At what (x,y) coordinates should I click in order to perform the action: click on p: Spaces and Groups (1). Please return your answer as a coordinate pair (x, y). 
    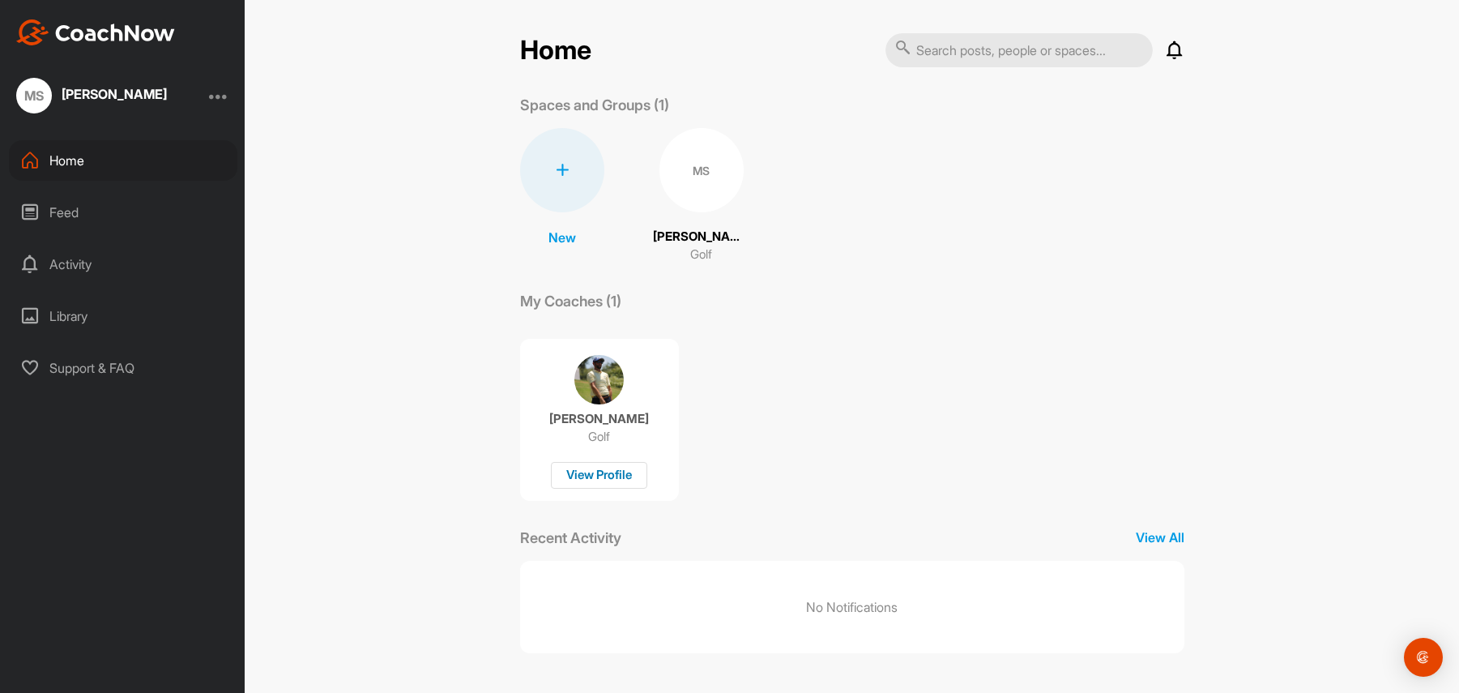
    Looking at the image, I should click on (595, 105).